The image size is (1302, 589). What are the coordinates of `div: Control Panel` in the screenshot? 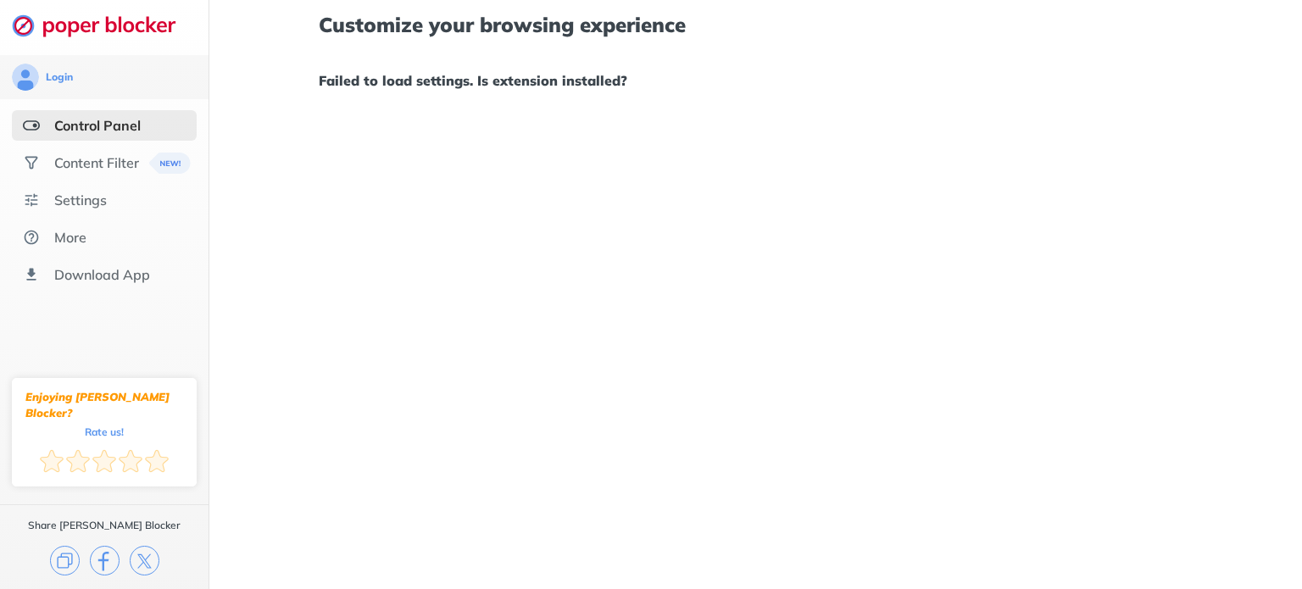 It's located at (98, 125).